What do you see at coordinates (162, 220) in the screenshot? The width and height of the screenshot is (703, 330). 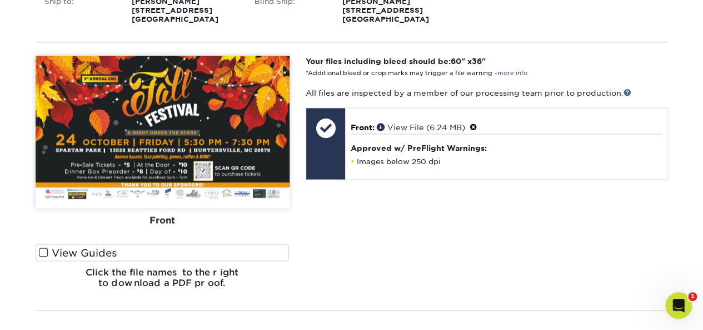 I see `div: Front` at bounding box center [162, 220].